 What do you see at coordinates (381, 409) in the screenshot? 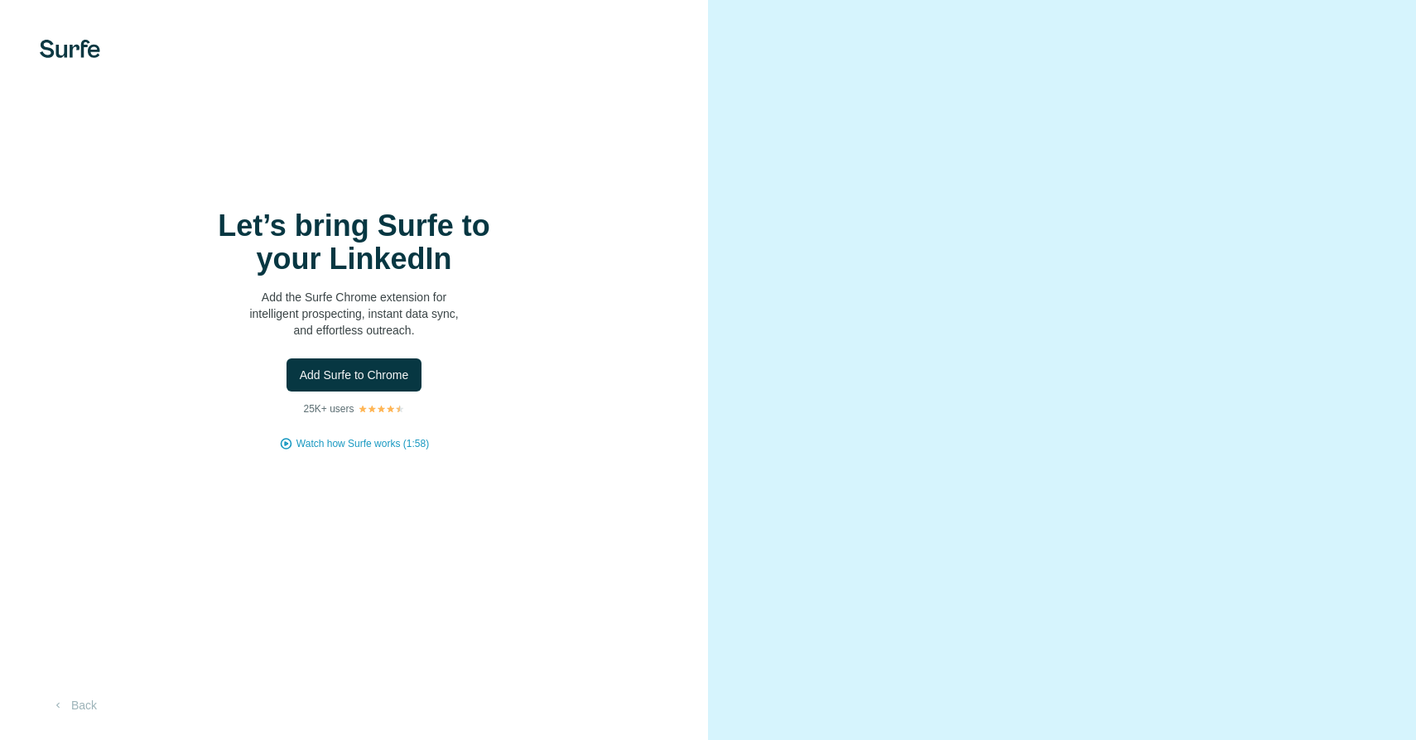
I see `img: Rating Stars` at bounding box center [381, 409].